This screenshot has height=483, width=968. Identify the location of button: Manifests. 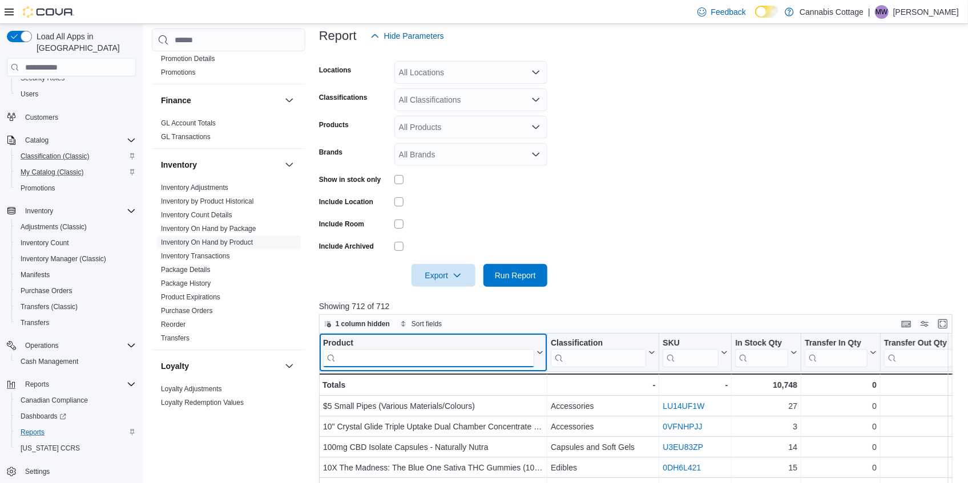
(76, 275).